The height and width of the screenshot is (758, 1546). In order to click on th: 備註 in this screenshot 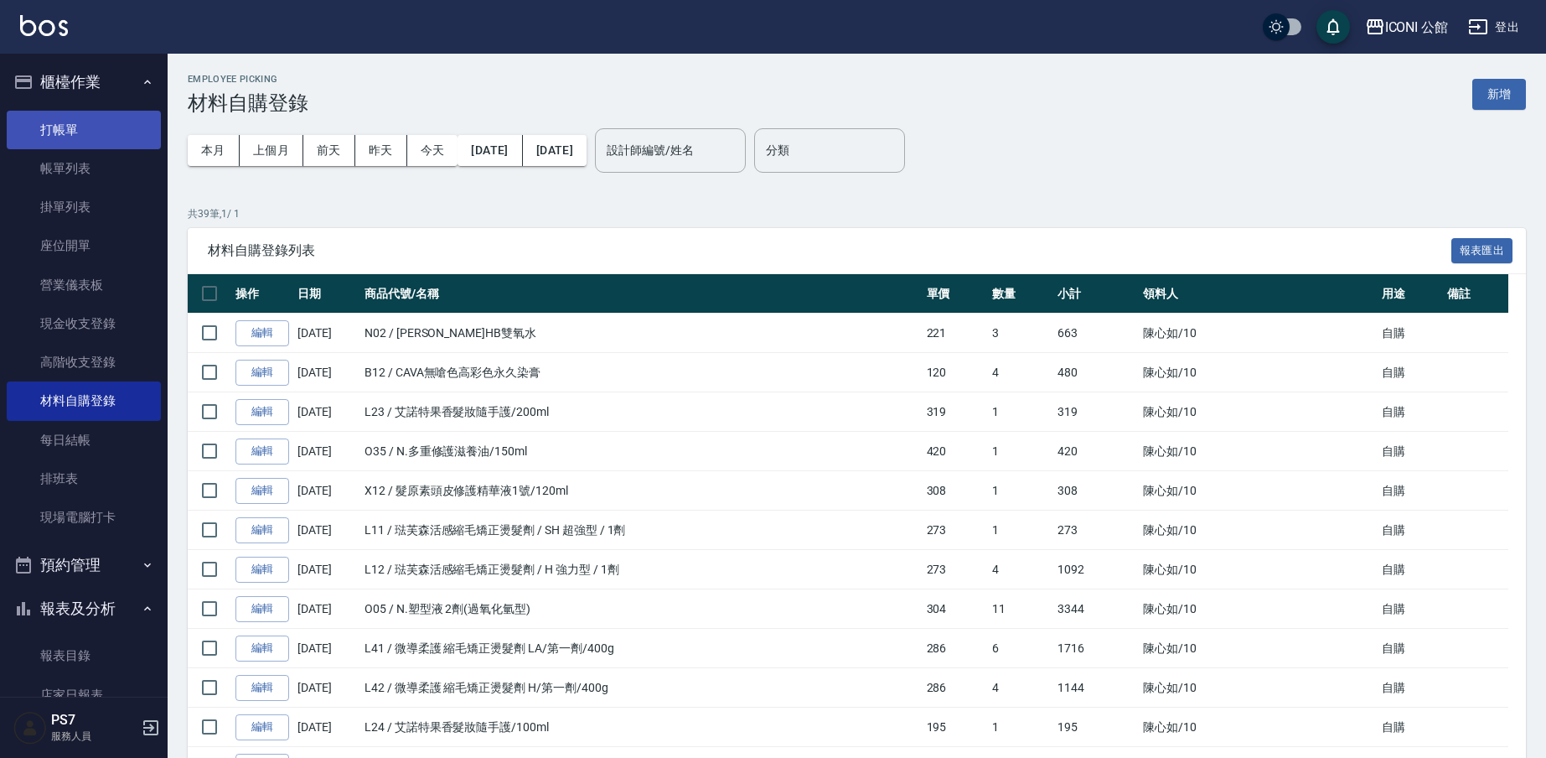, I will do `click(1476, 293)`.